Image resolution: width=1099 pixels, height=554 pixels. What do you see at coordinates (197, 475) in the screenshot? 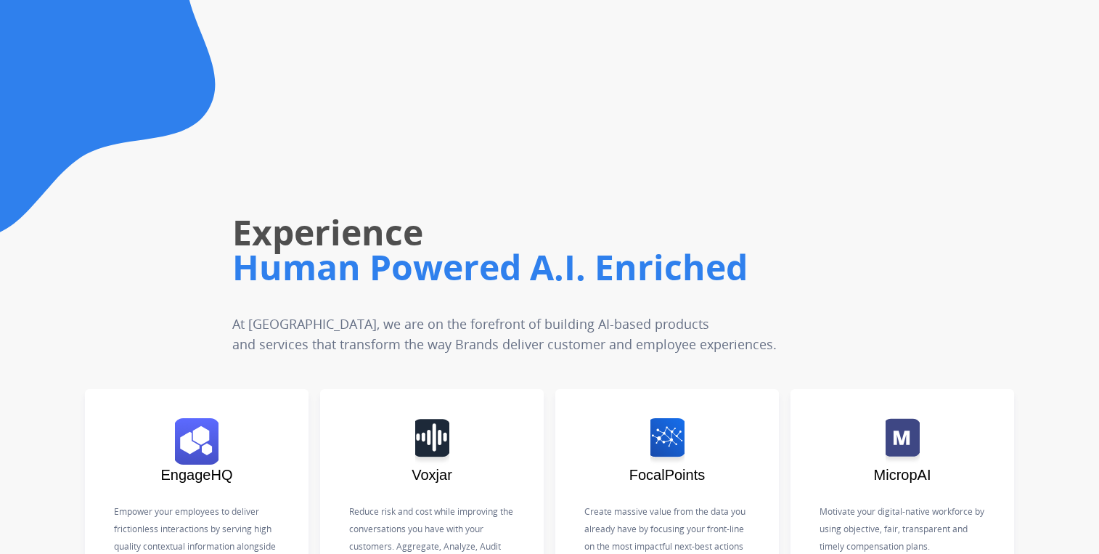
I see `span: EngageHQ` at bounding box center [197, 475].